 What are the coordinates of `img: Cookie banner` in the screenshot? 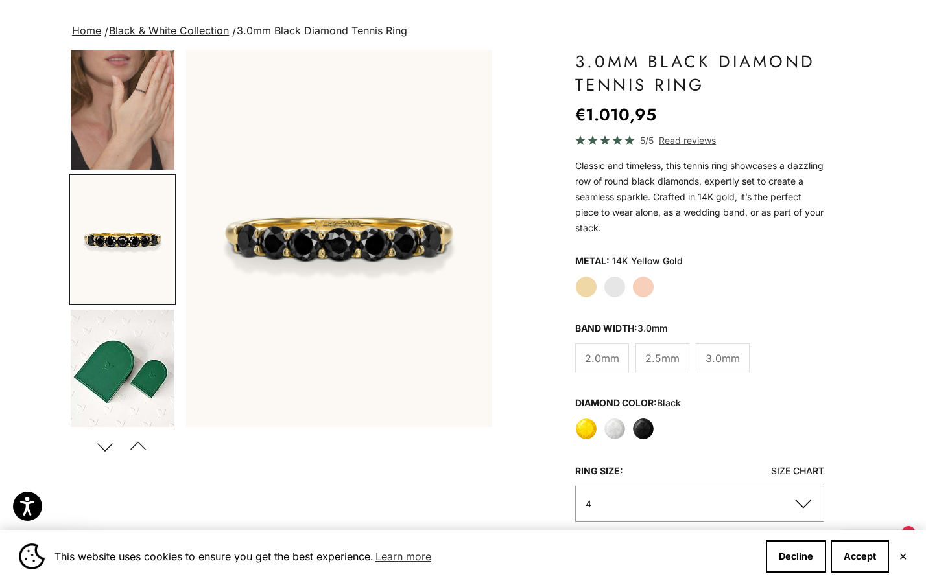 It's located at (32, 557).